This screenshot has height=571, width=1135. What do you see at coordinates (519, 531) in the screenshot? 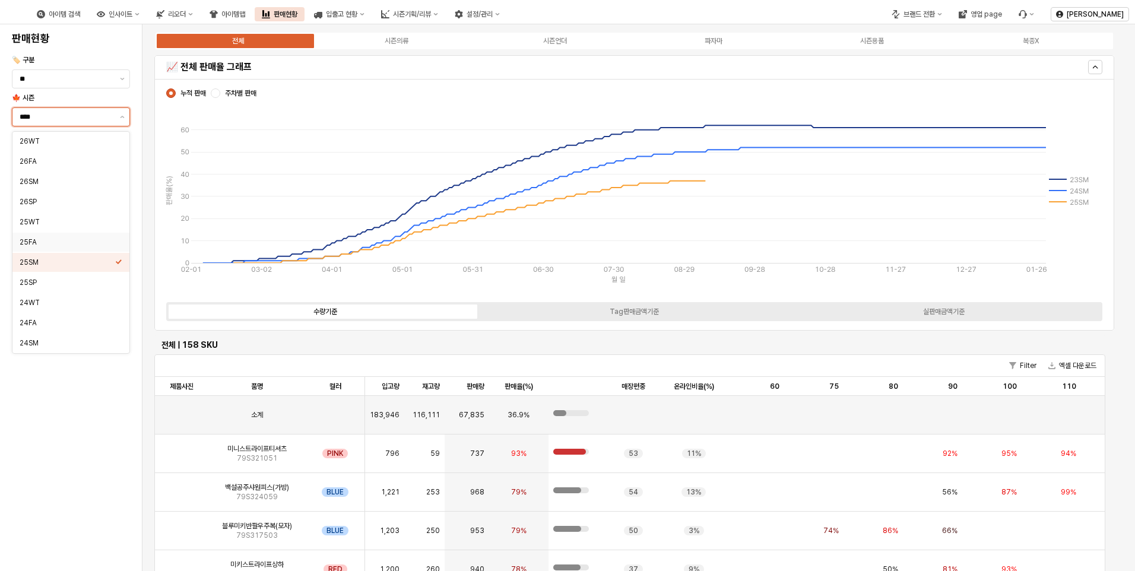
I see `span: 79%` at bounding box center [519, 531].